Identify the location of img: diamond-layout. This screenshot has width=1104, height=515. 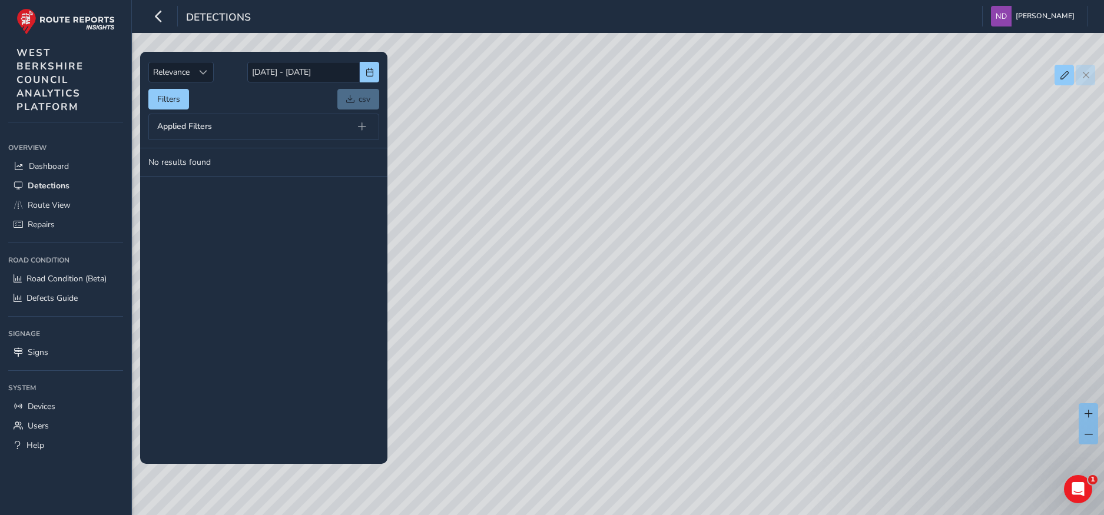
(1001, 16).